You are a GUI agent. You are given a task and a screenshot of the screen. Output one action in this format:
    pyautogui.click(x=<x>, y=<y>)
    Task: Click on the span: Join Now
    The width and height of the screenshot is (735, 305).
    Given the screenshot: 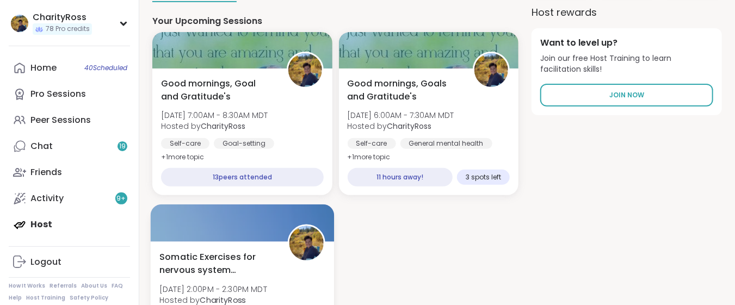 What is the action you would take?
    pyautogui.click(x=626, y=95)
    